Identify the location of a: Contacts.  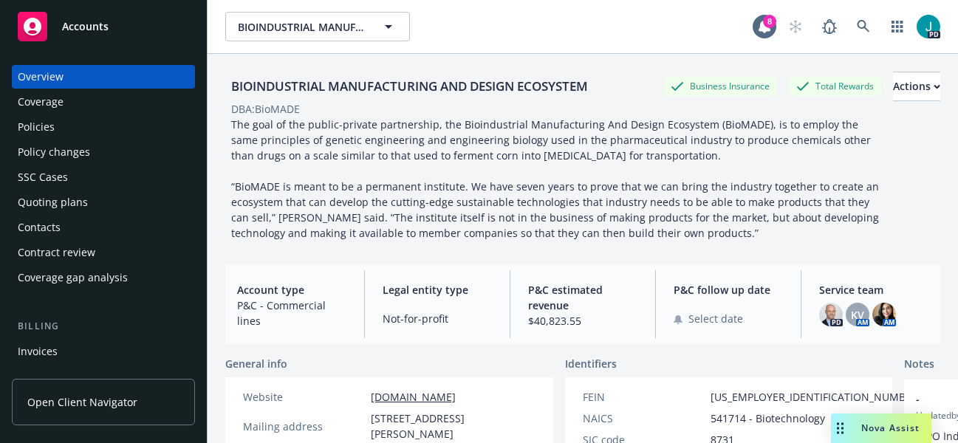
(103, 228).